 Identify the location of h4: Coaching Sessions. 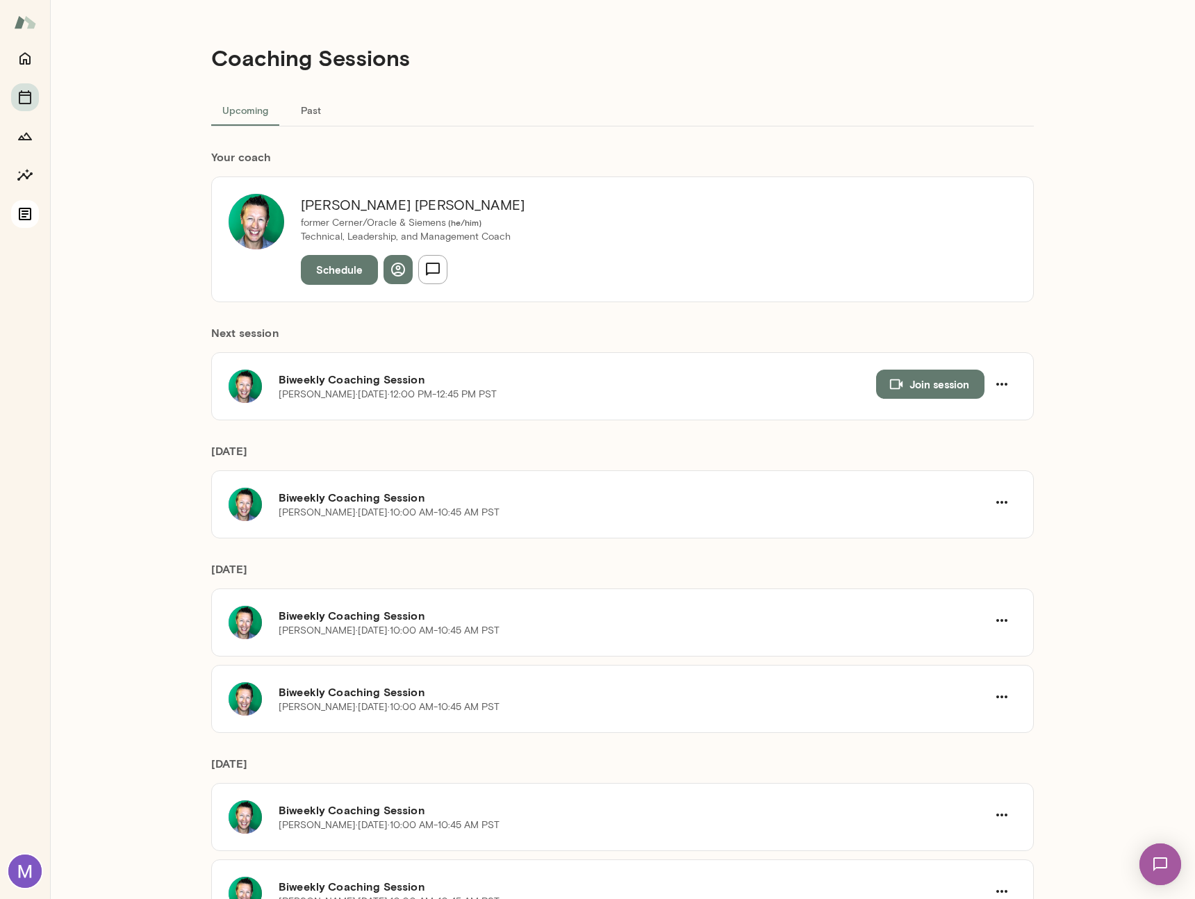
(311, 58).